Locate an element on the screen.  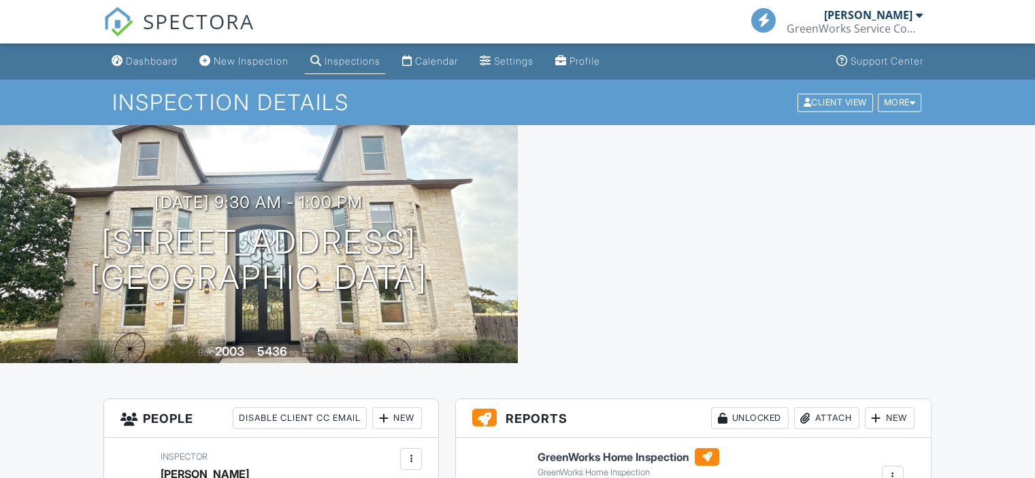
div: New Inspection is located at coordinates (251, 61).